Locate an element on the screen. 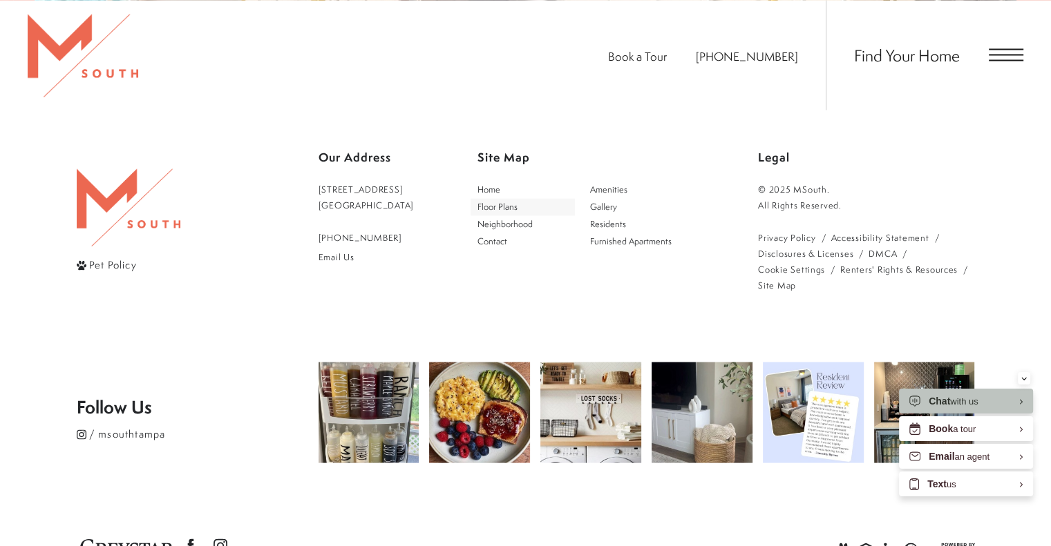 Image resolution: width=1051 pixels, height=546 pixels. p: Legal is located at coordinates (866, 157).